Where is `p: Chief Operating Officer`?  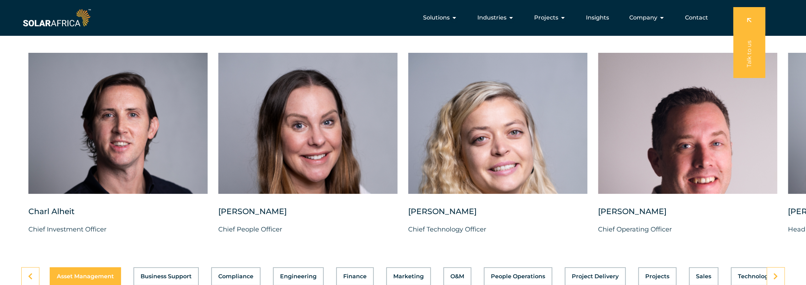 p: Chief Operating Officer is located at coordinates (687, 230).